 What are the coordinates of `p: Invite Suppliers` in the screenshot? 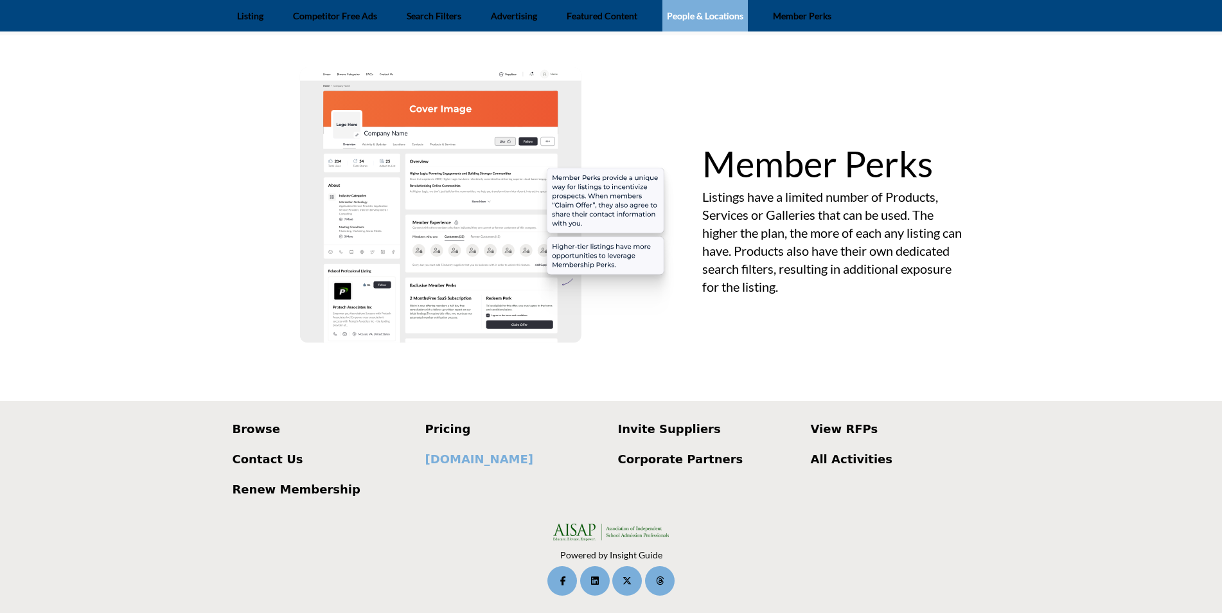 It's located at (708, 429).